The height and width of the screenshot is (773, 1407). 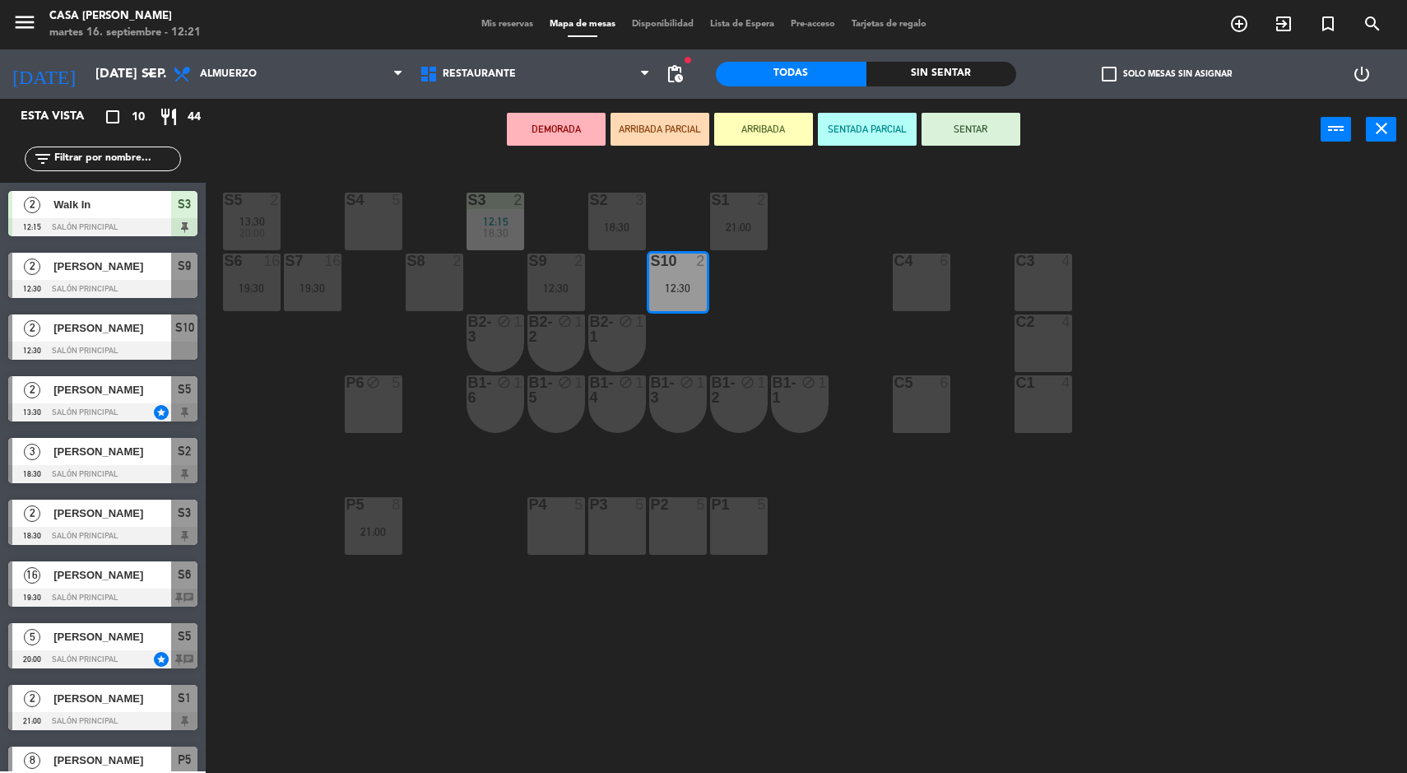 What do you see at coordinates (590, 504) in the screenshot?
I see `div: P3` at bounding box center [590, 504].